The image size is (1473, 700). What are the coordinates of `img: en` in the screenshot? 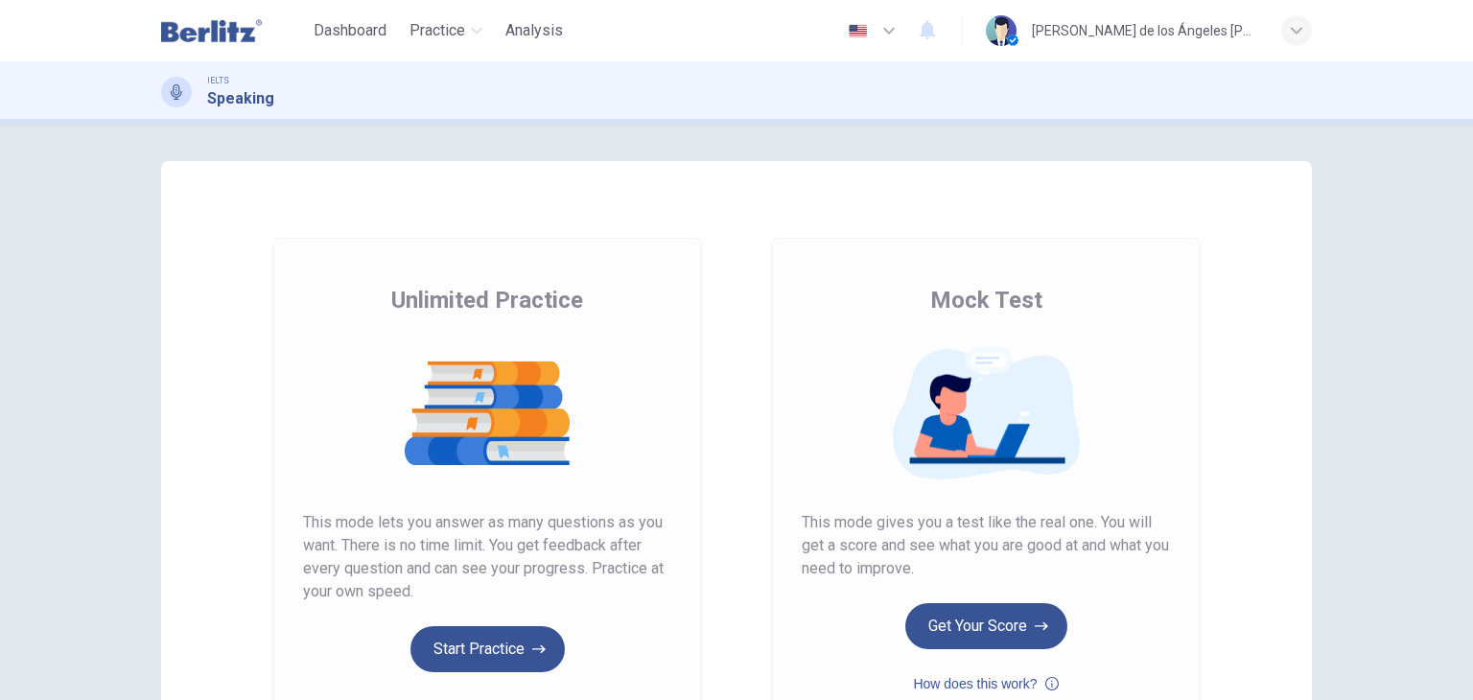 It's located at (857, 31).